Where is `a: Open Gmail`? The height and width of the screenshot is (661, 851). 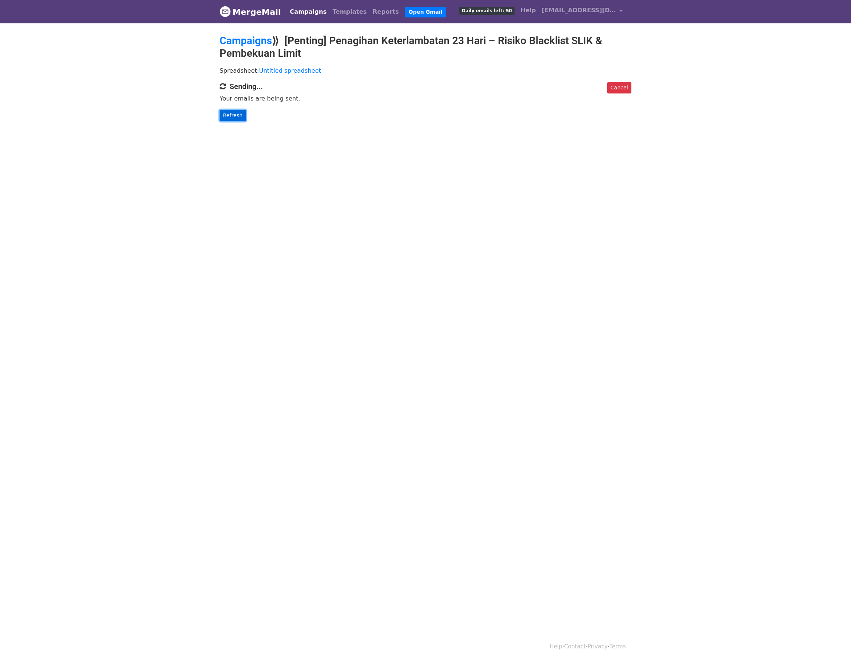
a: Open Gmail is located at coordinates (425, 12).